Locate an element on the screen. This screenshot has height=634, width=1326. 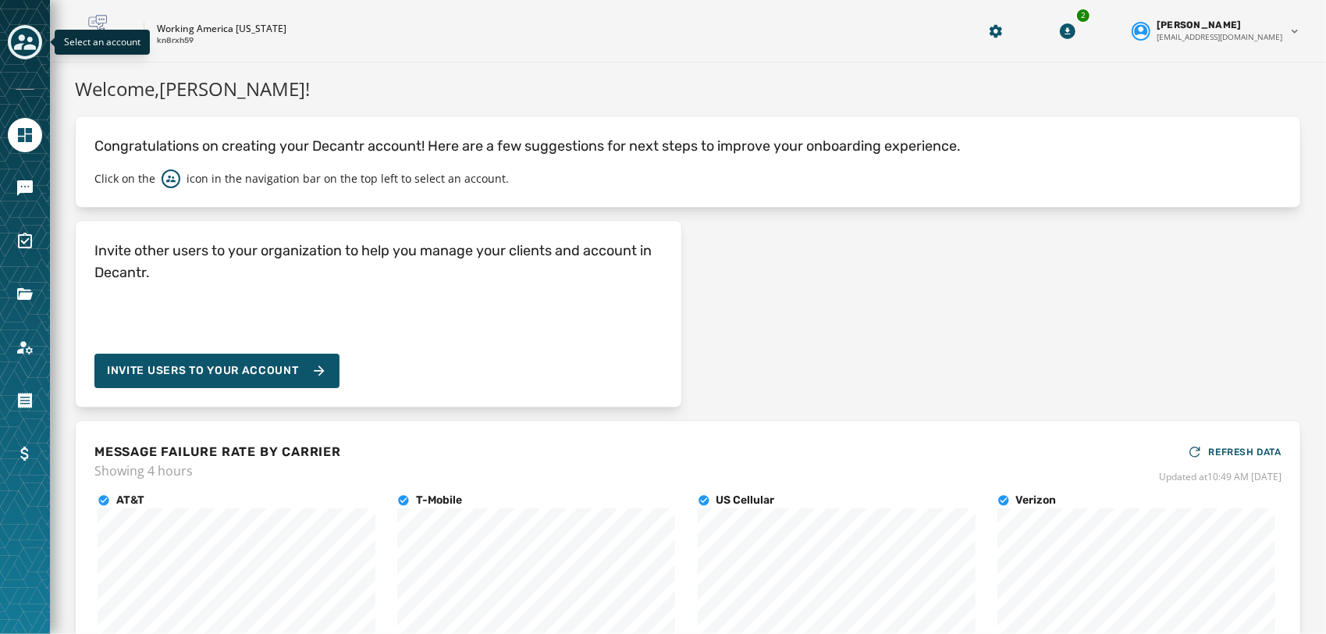
p: Click on the is located at coordinates (125, 179).